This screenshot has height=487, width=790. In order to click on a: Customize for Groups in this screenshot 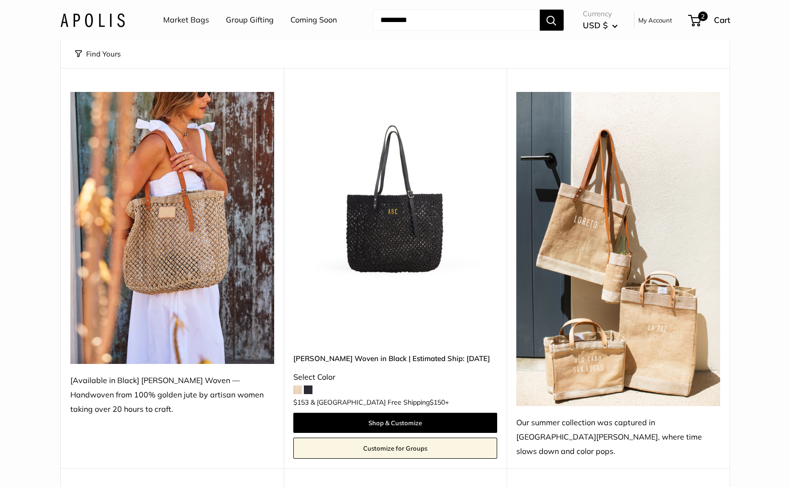, I will do `click(395, 448)`.